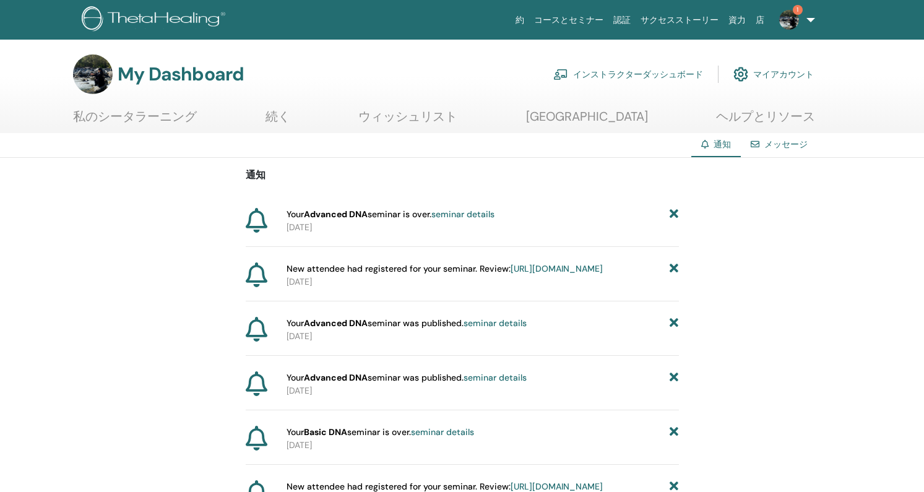 This screenshot has width=924, height=492. What do you see at coordinates (679, 20) in the screenshot?
I see `a: サクセスストーリー` at bounding box center [679, 20].